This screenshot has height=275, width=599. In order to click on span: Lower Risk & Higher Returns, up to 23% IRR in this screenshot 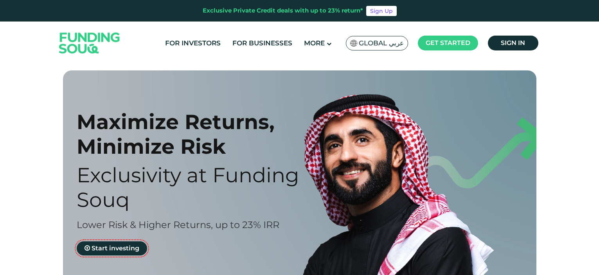, I will do `click(178, 224)`.